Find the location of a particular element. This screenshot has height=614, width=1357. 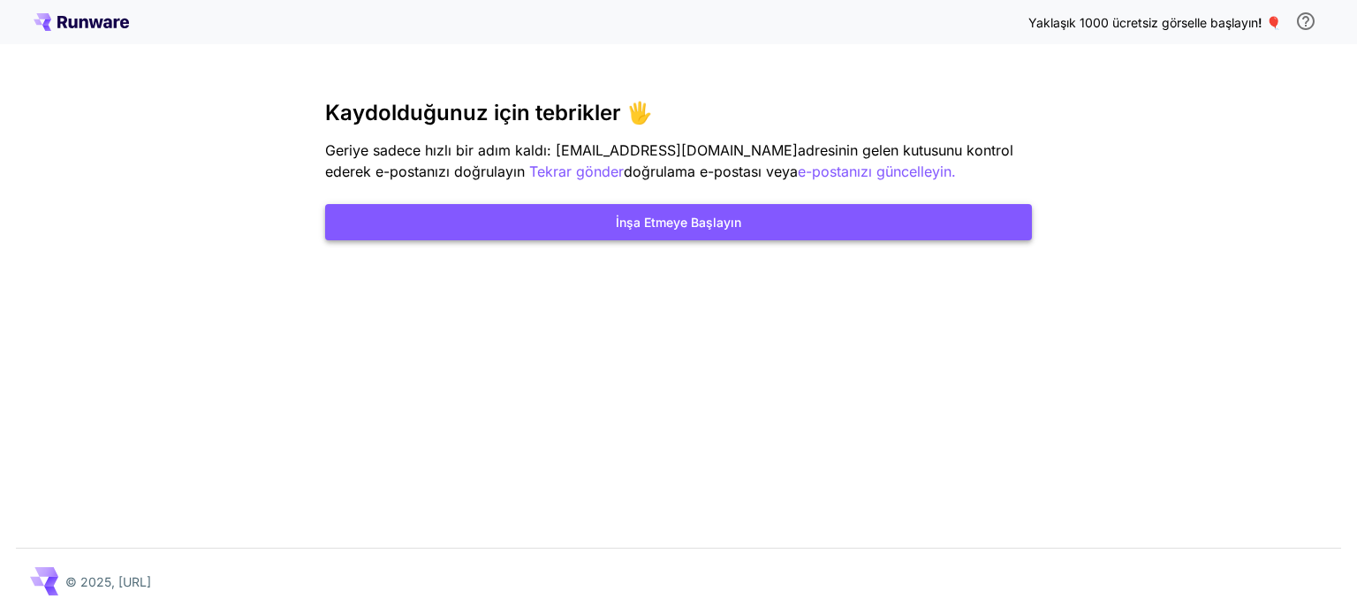

button: e-postanızı güncelleyin. is located at coordinates (876, 171).